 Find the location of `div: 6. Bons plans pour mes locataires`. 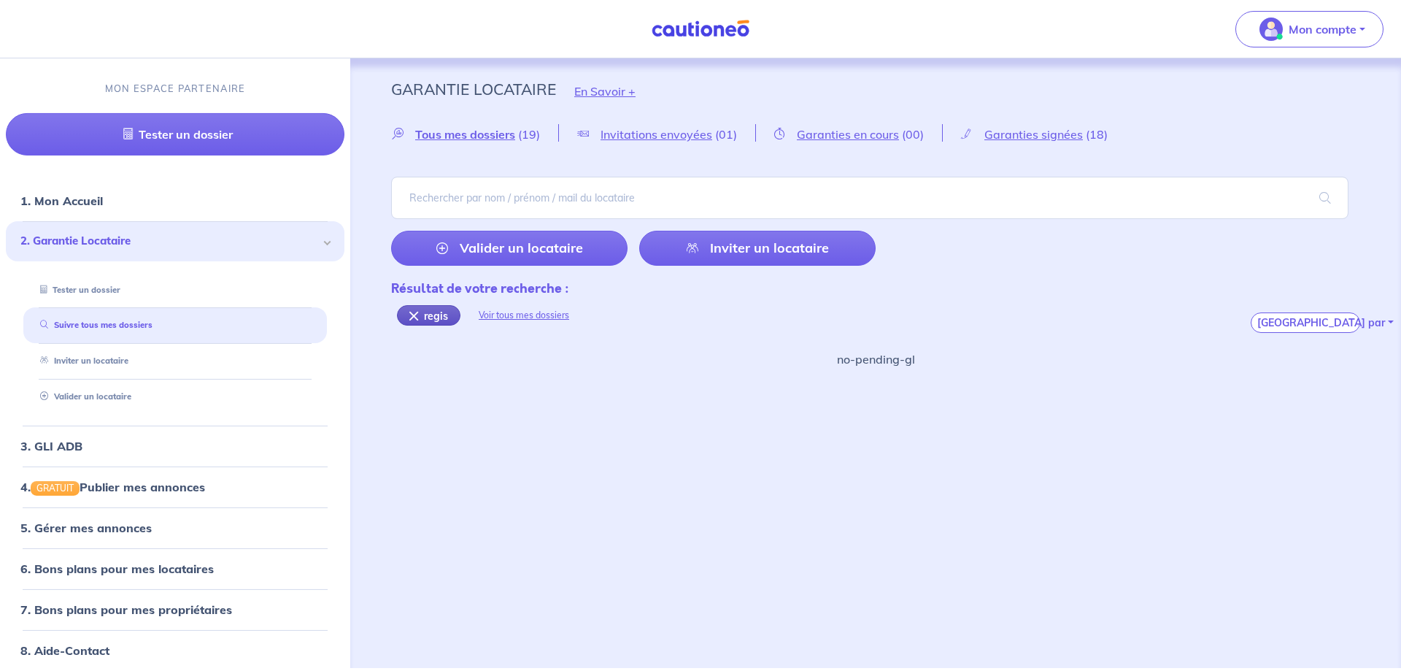

div: 6. Bons plans pour mes locataires is located at coordinates (175, 569).